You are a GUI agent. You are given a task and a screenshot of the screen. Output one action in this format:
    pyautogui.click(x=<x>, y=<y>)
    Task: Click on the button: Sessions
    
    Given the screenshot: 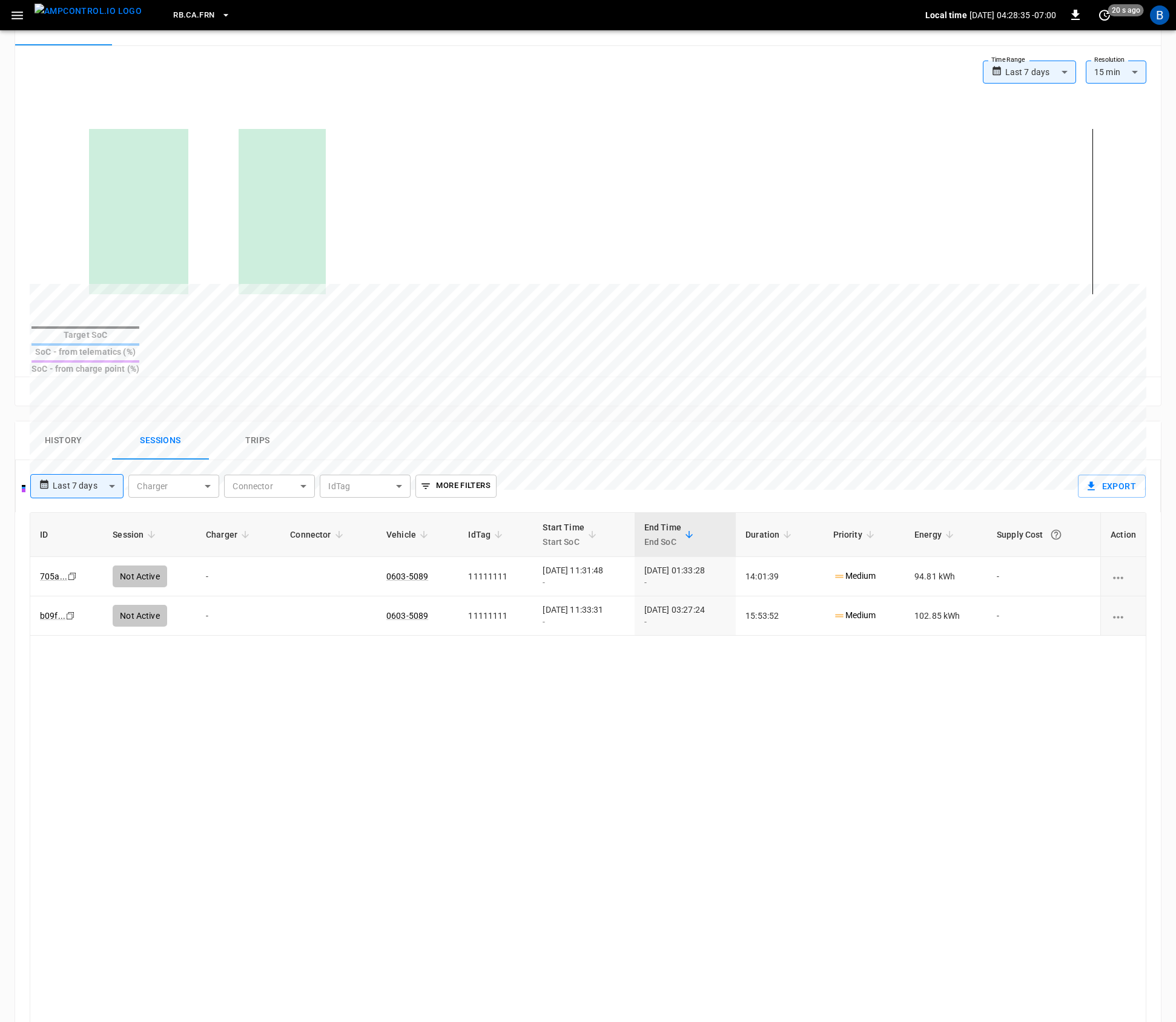 What is the action you would take?
    pyautogui.click(x=161, y=441)
    